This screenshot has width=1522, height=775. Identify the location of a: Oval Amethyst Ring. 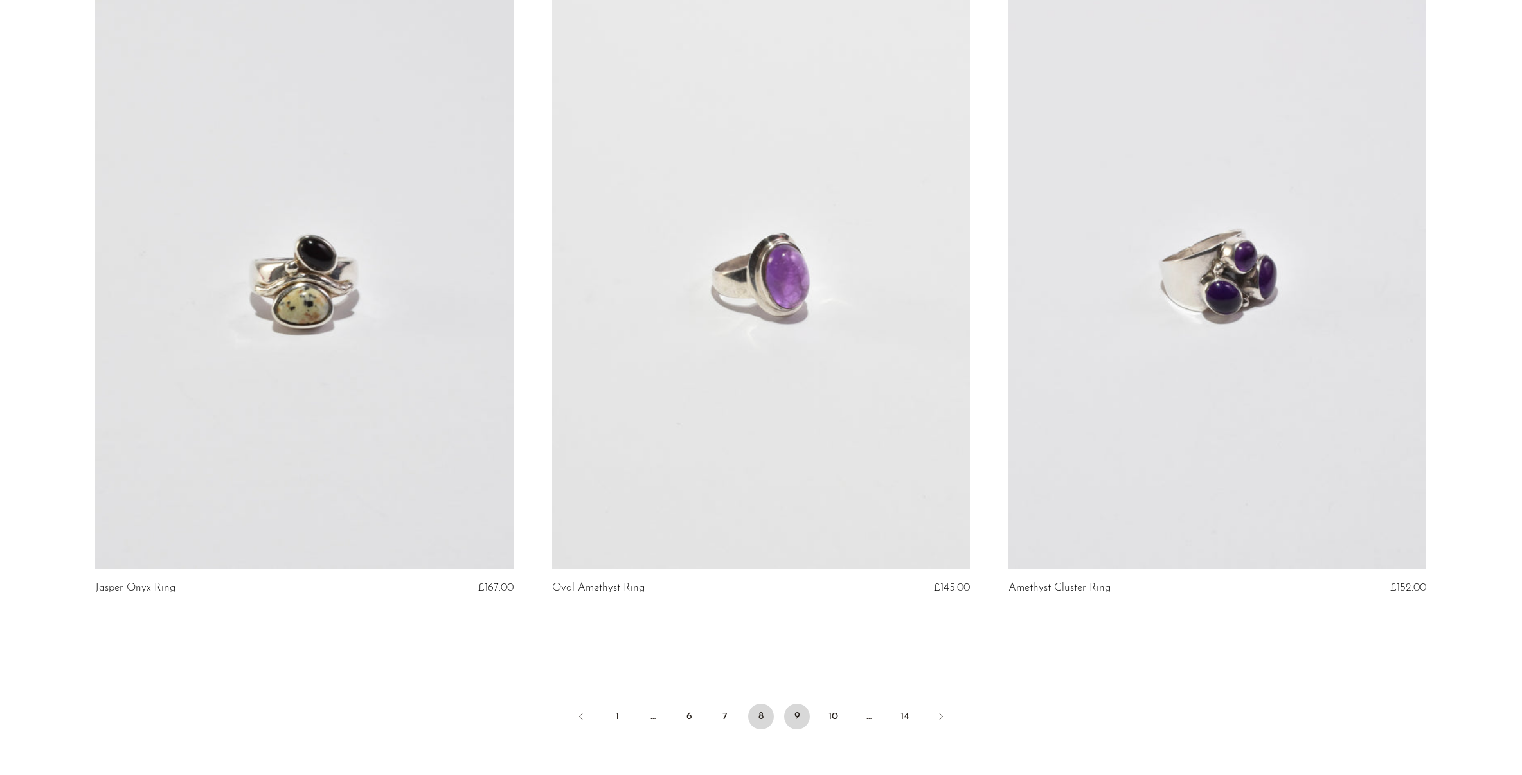
(599, 588).